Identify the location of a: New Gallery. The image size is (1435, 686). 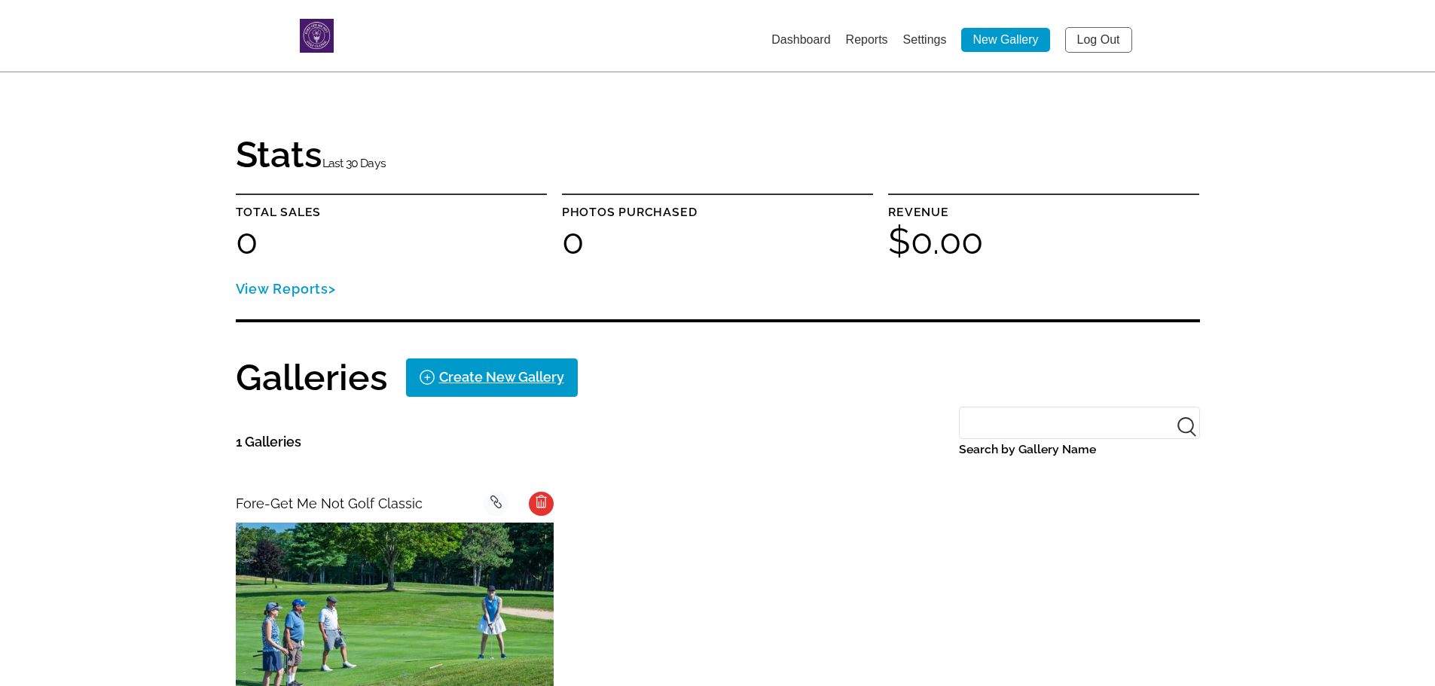
(1005, 40).